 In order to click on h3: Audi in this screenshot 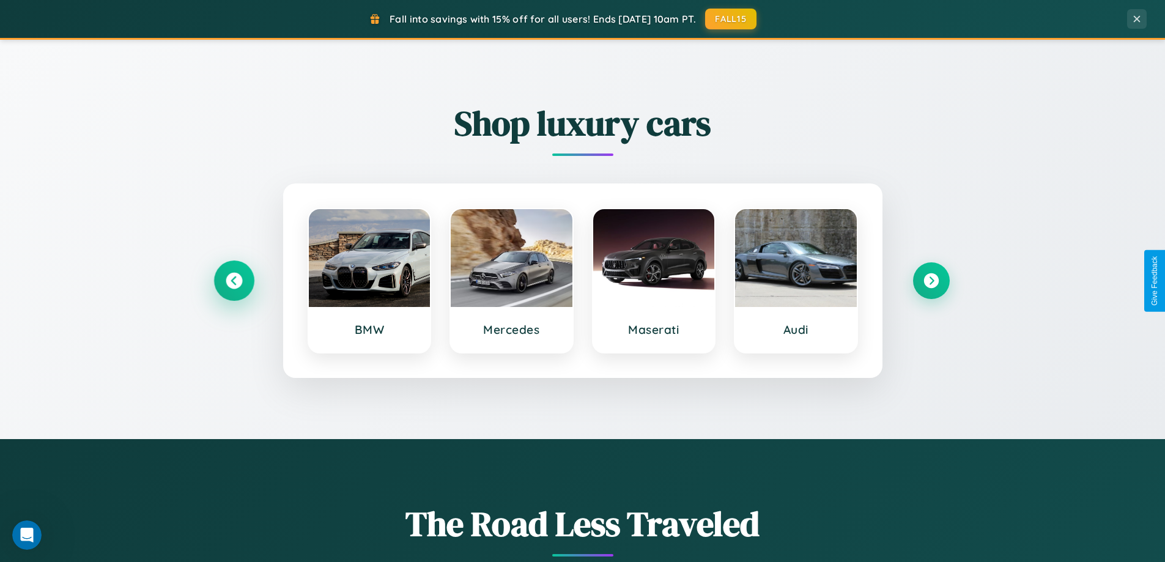, I will do `click(796, 330)`.